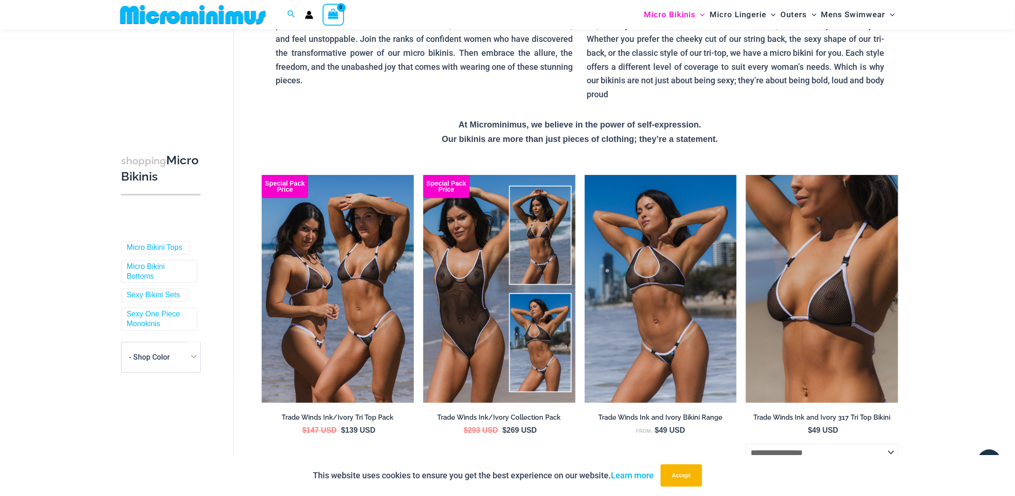  I want to click on a: View Shopping Cart, empty, so click(333, 14).